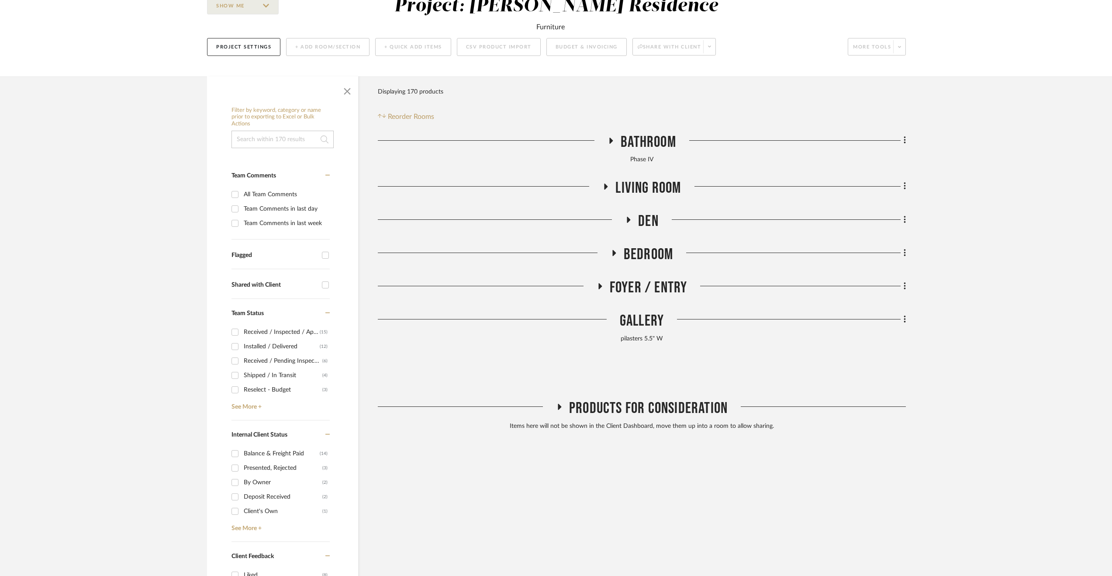  I want to click on span: Client Feedback, so click(253, 556).